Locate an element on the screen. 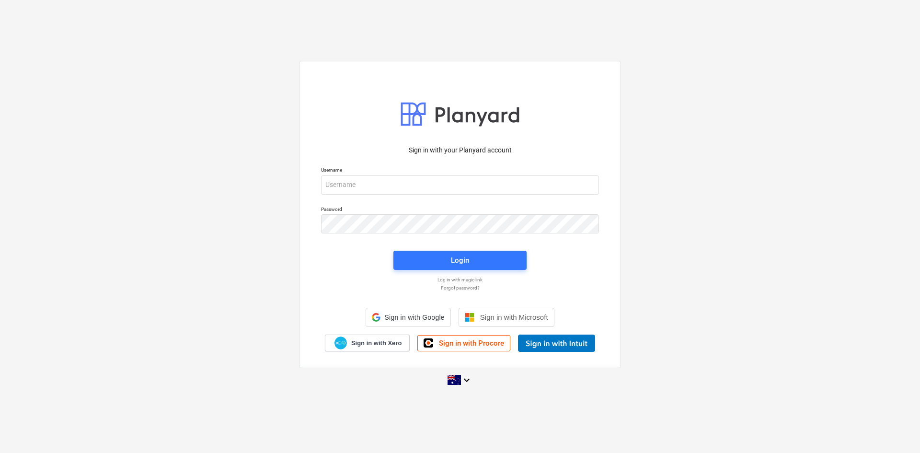  div: Sign in with Google is located at coordinates (408, 317).